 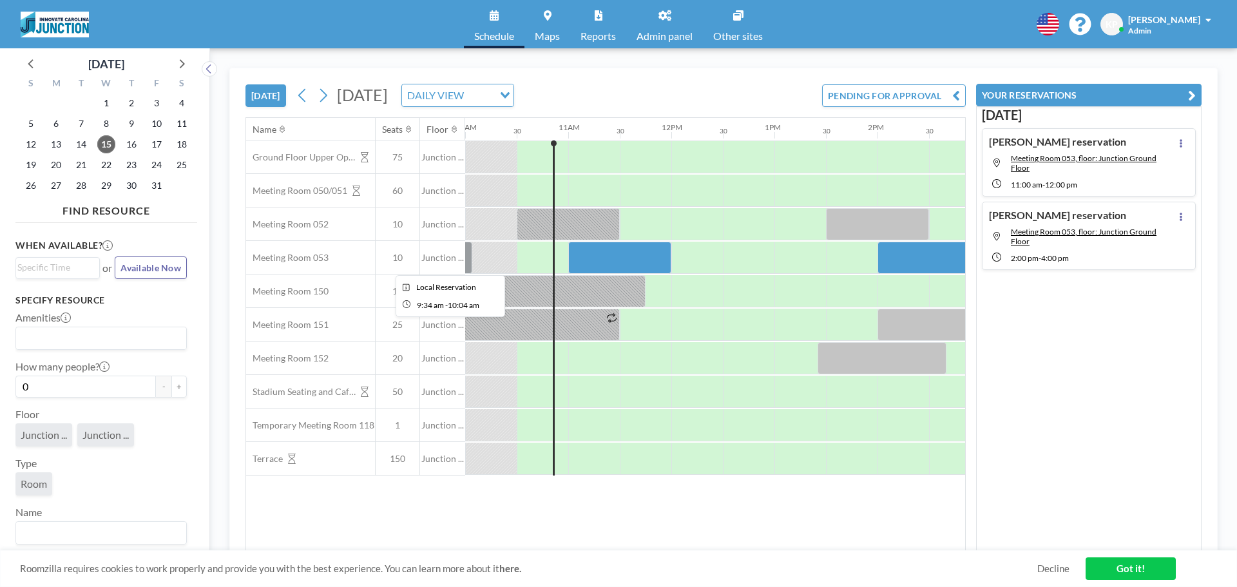 What do you see at coordinates (131, 186) in the screenshot?
I see `span: Thursday, October 30, 2025` at bounding box center [131, 186].